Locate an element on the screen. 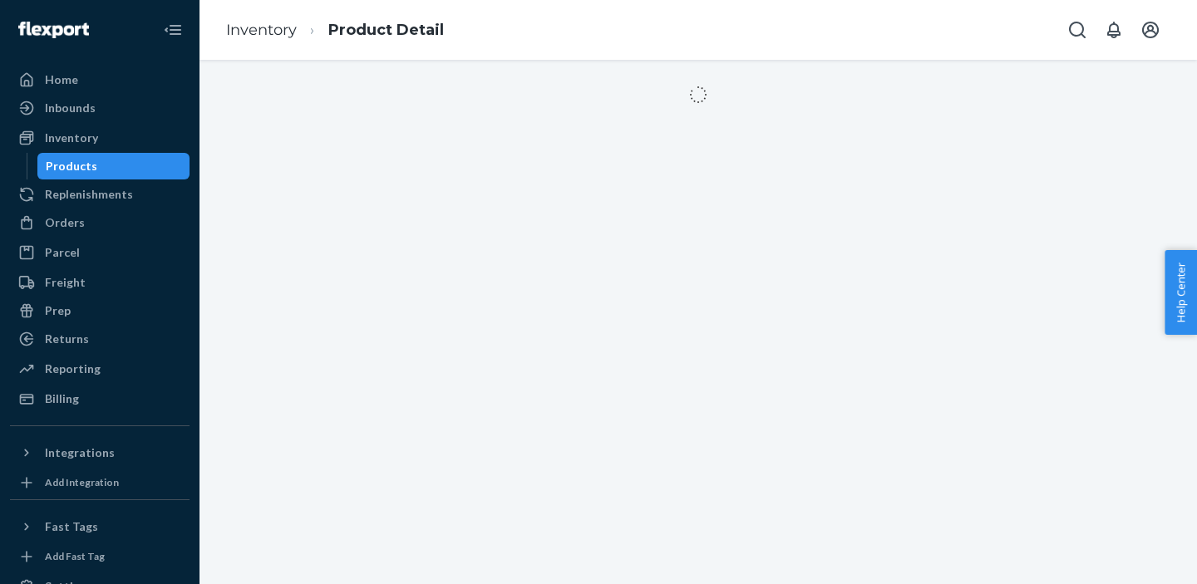  div: Replenishments is located at coordinates (89, 194).